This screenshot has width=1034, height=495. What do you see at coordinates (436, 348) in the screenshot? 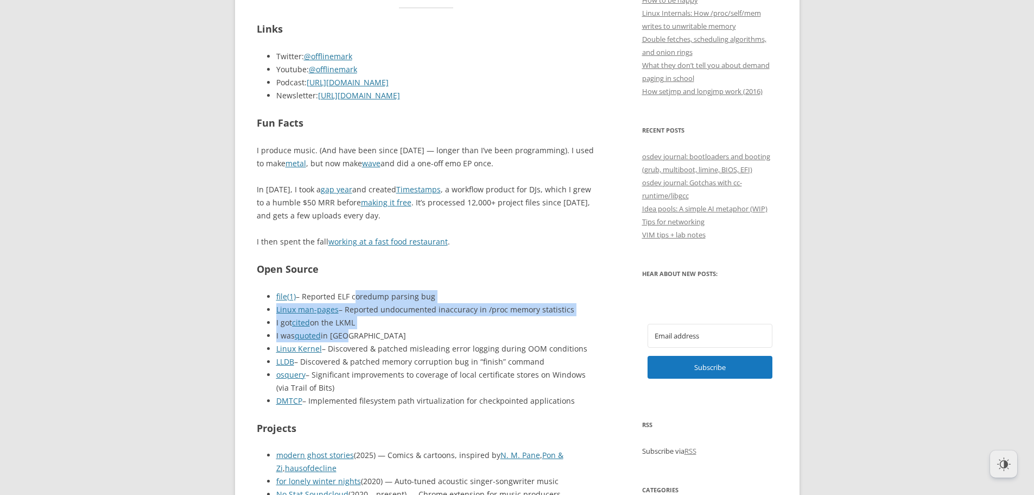
I see `li: – Discovered & patched misleading error logging during OOM conditions` at bounding box center [436, 348].